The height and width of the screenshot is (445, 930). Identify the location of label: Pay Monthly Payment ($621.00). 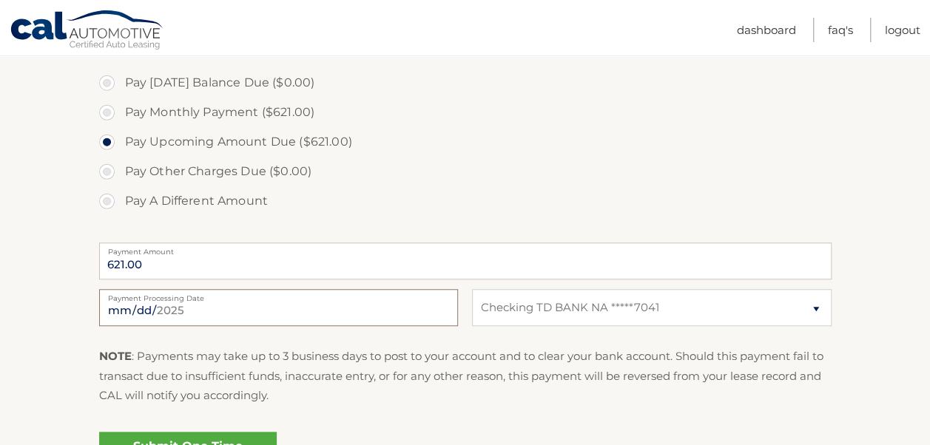
(465, 112).